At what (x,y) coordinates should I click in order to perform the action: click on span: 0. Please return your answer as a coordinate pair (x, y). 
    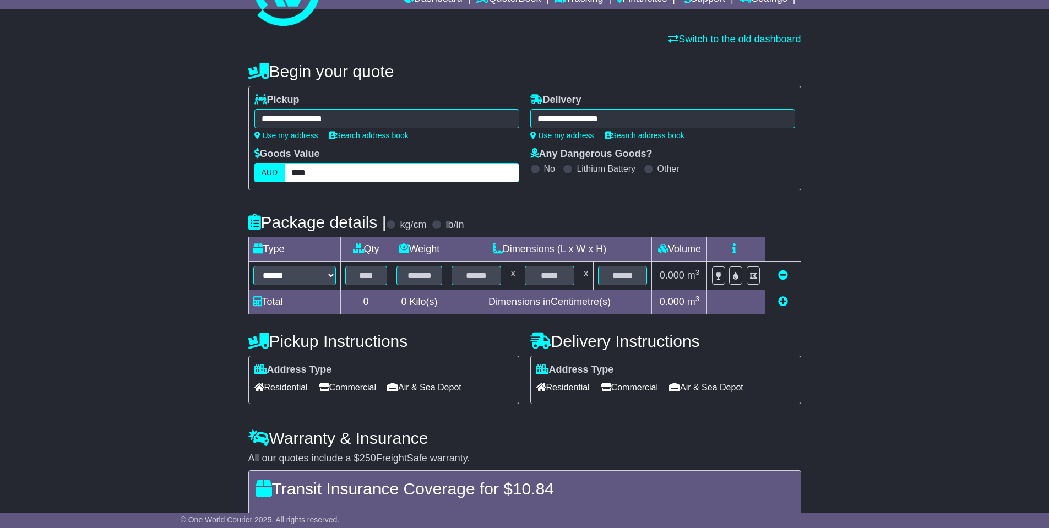
    Looking at the image, I should click on (404, 302).